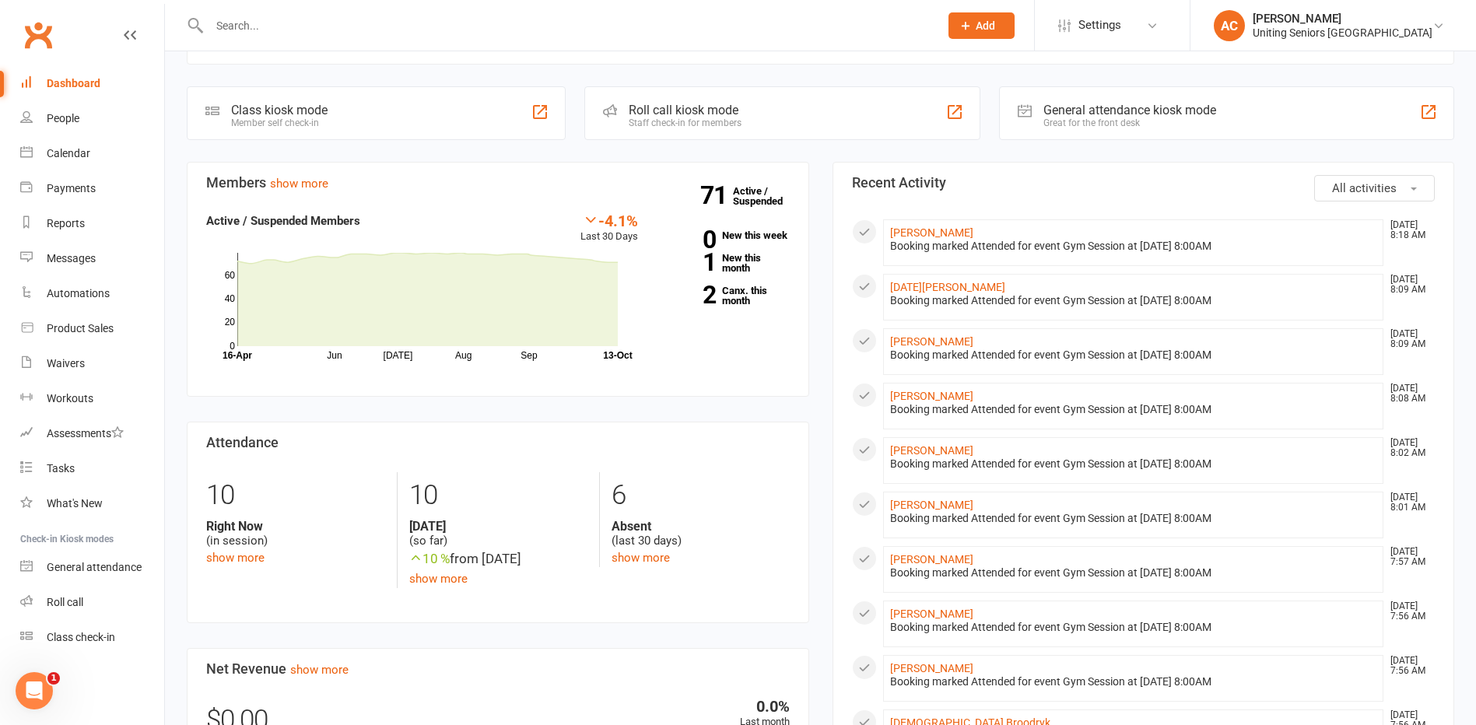 Image resolution: width=1476 pixels, height=725 pixels. Describe the element at coordinates (279, 123) in the screenshot. I see `div: Member self check-in` at that location.